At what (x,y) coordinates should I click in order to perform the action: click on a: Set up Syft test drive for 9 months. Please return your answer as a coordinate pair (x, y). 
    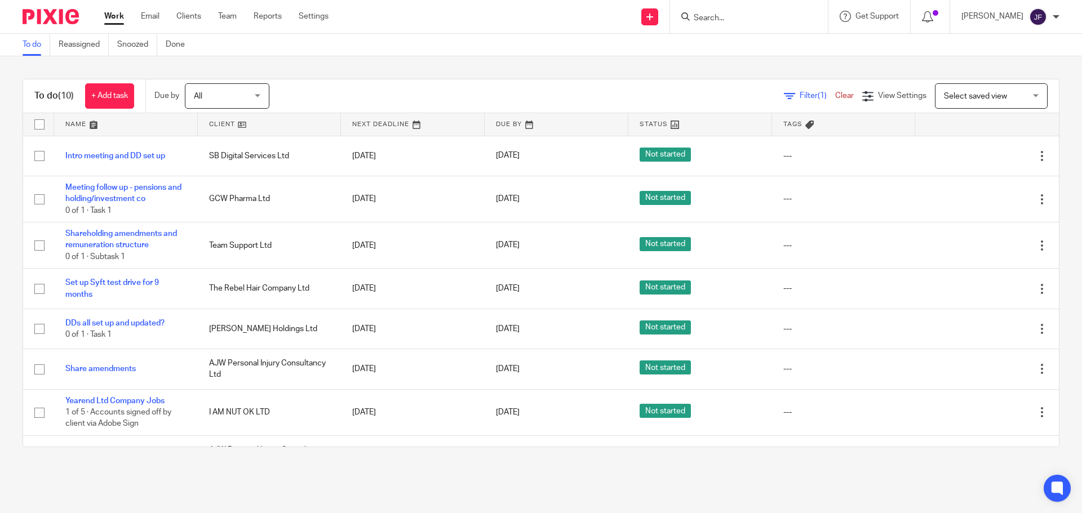
    Looking at the image, I should click on (112, 289).